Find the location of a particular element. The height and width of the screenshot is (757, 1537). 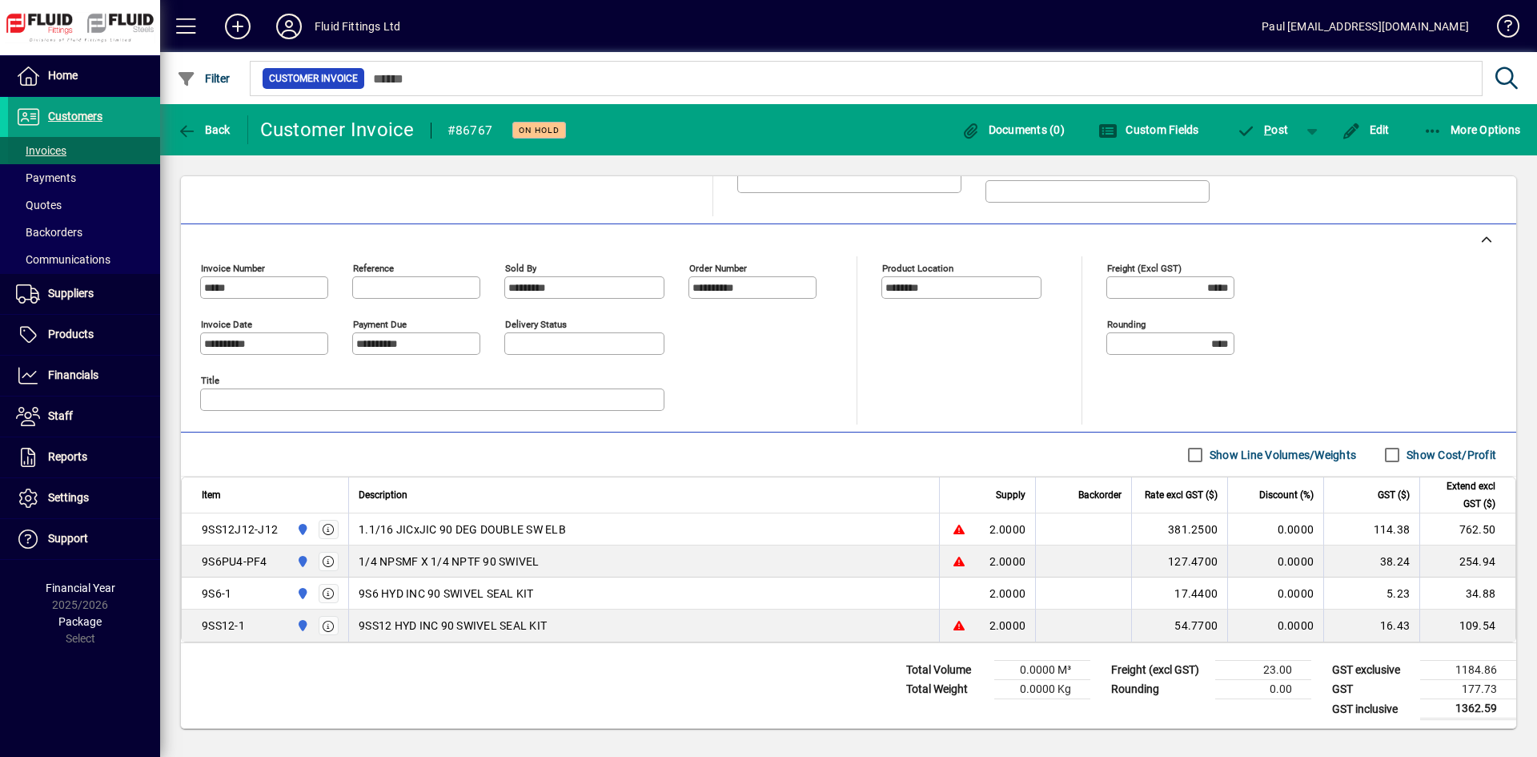

button: Back is located at coordinates (203, 130).